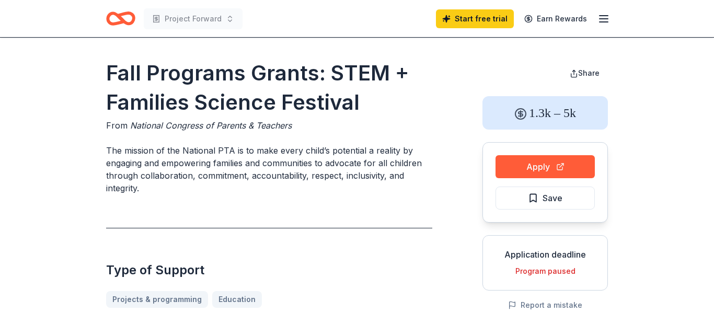 This screenshot has width=714, height=313. What do you see at coordinates (269, 169) in the screenshot?
I see `p: The mission of the National PTA is to make every child’s potential a reality by engaging and empo...` at bounding box center [269, 169].